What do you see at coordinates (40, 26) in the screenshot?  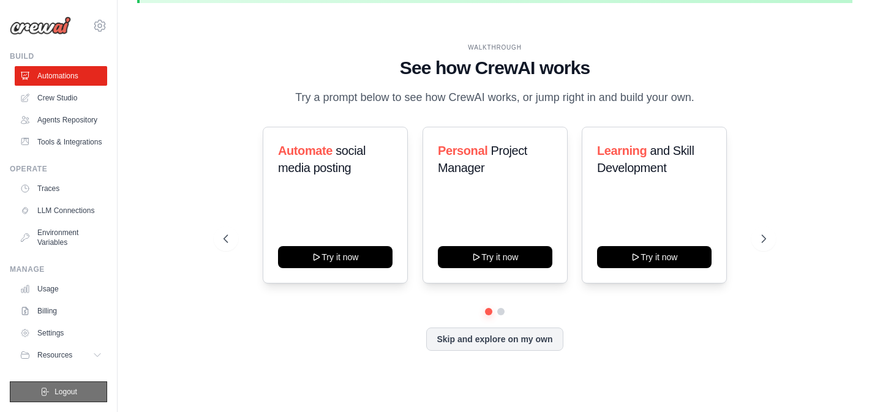 I see `img: Logo` at bounding box center [40, 26].